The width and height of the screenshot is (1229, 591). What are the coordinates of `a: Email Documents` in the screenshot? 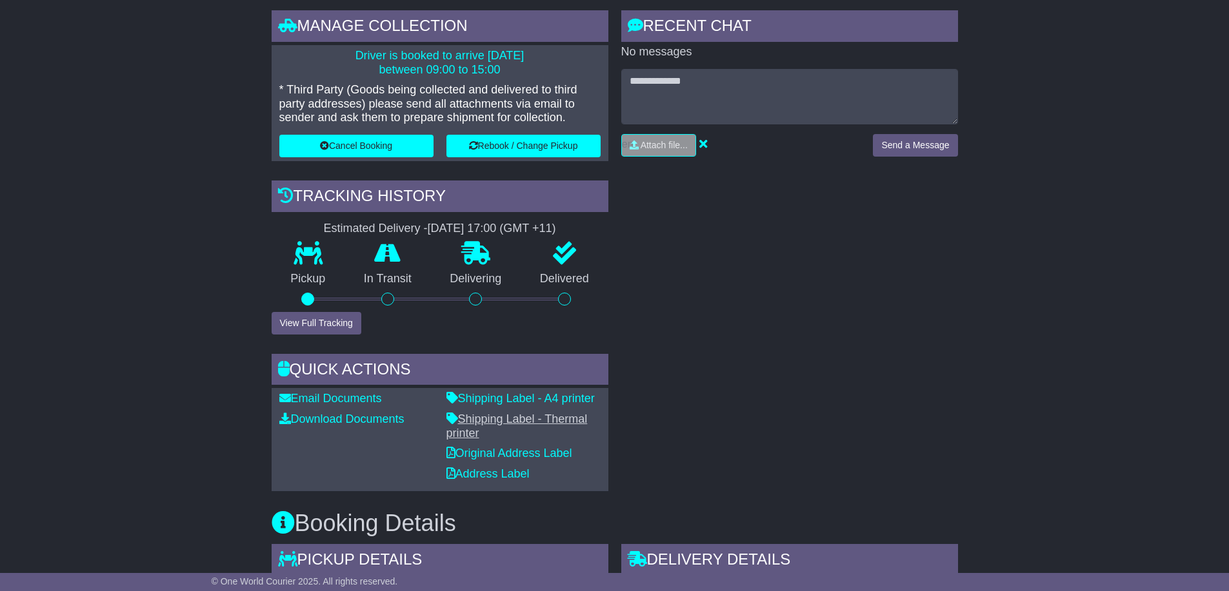 It's located at (330, 399).